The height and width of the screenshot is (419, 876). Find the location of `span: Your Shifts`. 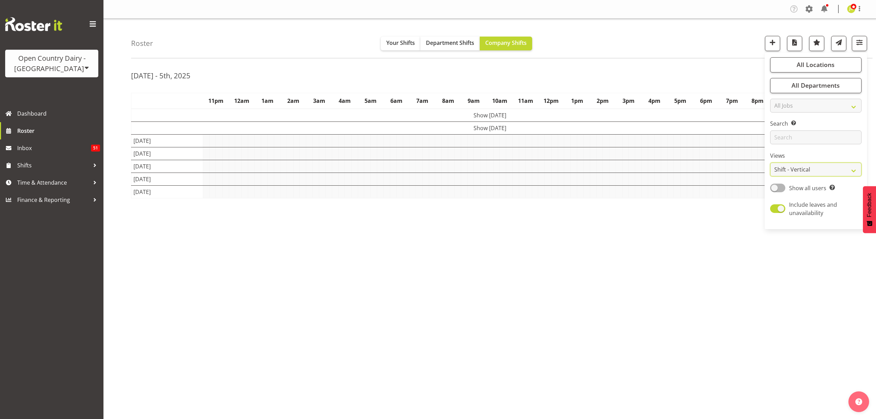

span: Your Shifts is located at coordinates (400, 43).